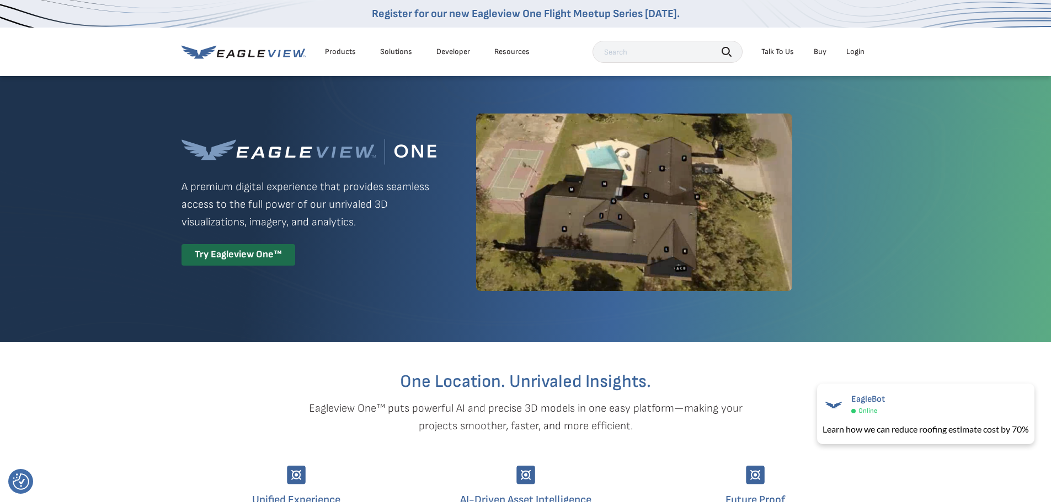  I want to click on button: Consent Preferences, so click(21, 482).